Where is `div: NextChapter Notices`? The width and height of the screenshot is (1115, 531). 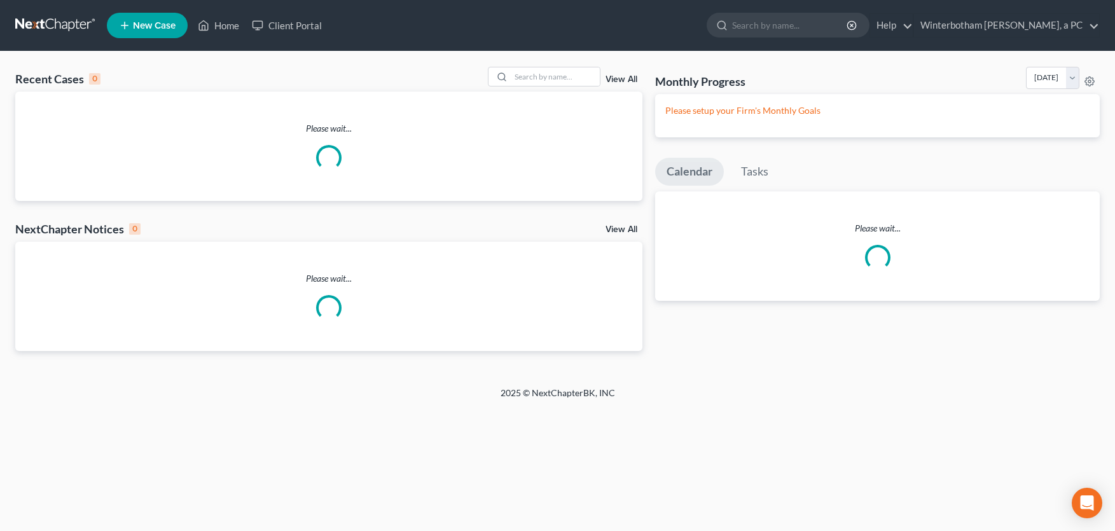 div: NextChapter Notices is located at coordinates (78, 229).